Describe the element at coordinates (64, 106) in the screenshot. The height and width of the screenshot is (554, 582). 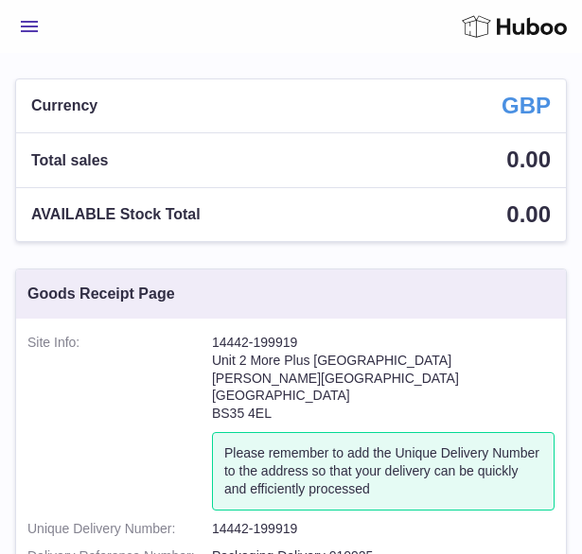
I see `span: Currency` at that location.